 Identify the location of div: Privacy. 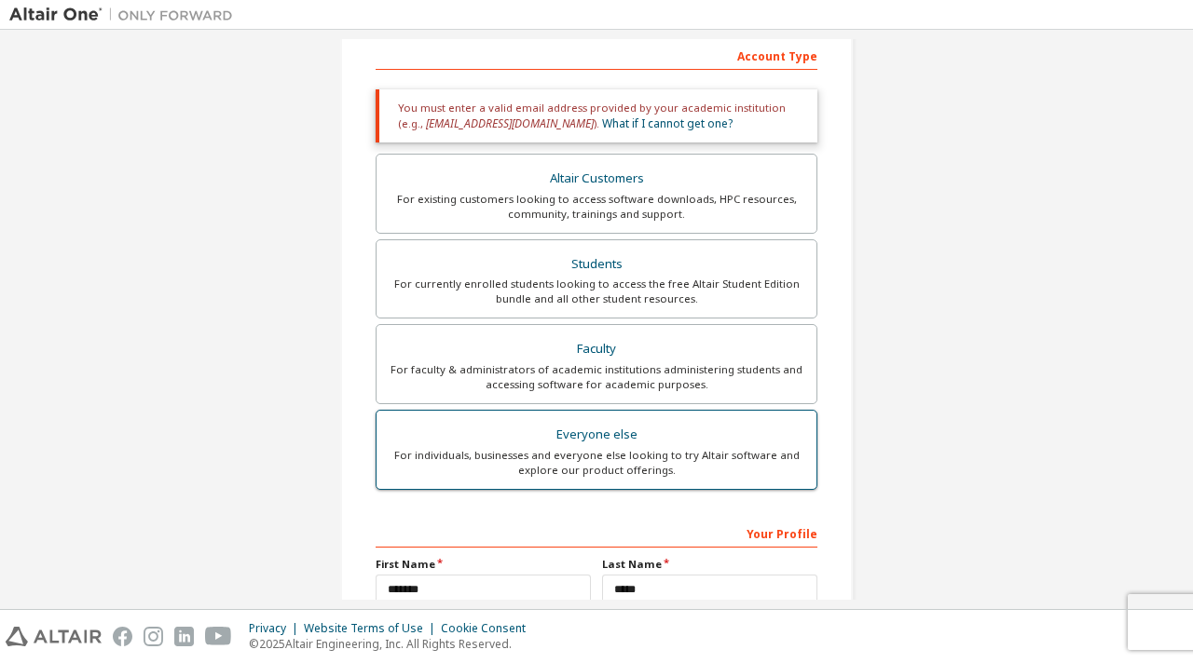
(276, 629).